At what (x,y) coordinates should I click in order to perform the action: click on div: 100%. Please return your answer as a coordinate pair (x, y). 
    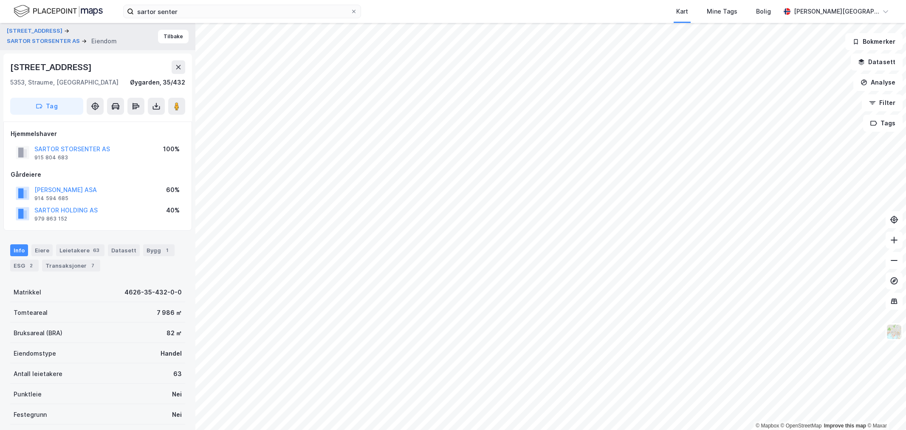
    Looking at the image, I should click on (171, 149).